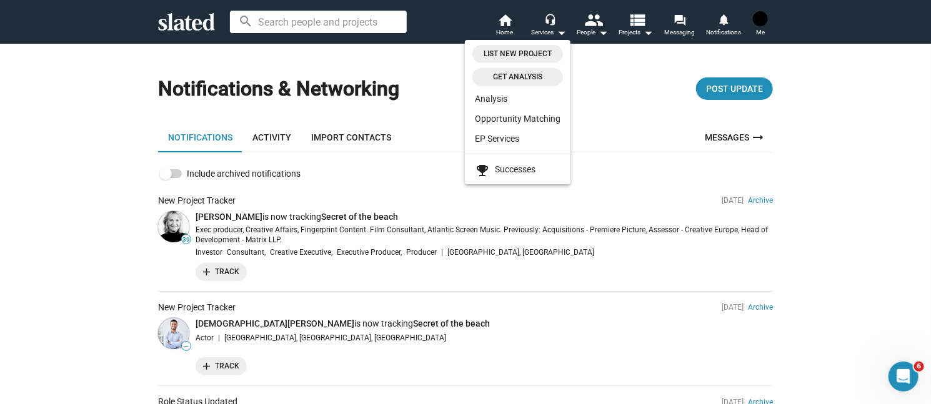 This screenshot has width=931, height=404. What do you see at coordinates (517, 77) in the screenshot?
I see `a: Get analysis` at bounding box center [517, 77].